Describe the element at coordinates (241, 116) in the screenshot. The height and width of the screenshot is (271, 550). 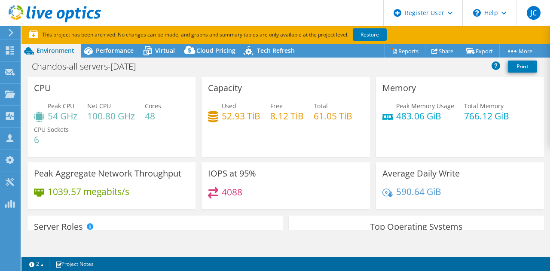
I see `h4: 52.93 TiB` at that location.